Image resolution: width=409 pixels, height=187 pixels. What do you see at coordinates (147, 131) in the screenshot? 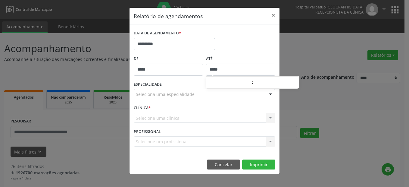
I see `label: PROFISSIONAL` at bounding box center [147, 131].